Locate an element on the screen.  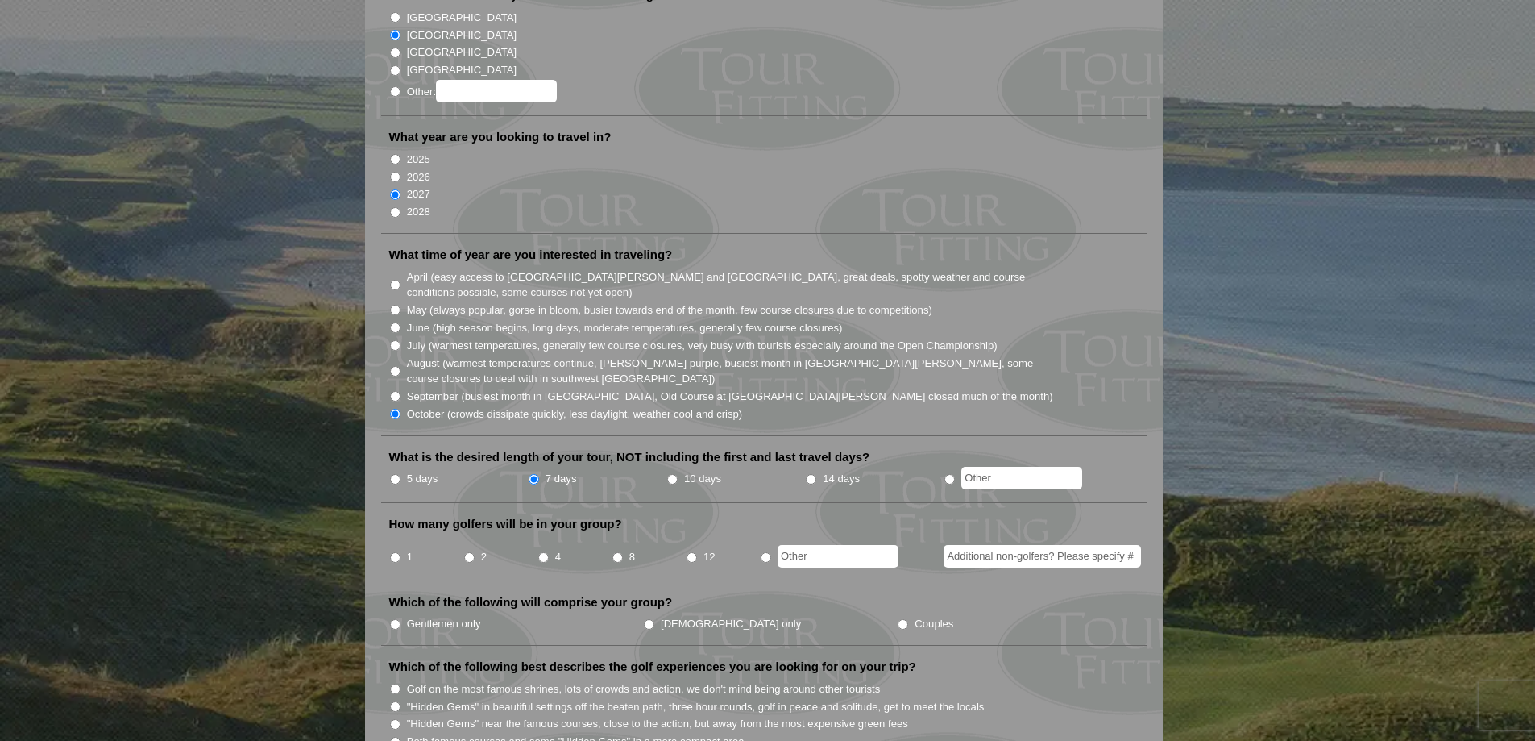
label: What is the desired length of your tour, NOT including the first and last travel days? is located at coordinates (629, 457).